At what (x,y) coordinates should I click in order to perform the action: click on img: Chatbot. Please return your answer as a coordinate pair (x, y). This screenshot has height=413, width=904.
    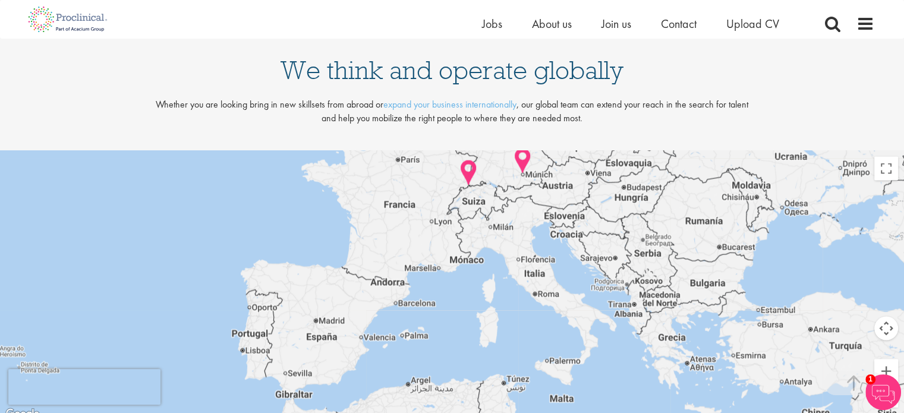
    Looking at the image, I should click on (884, 392).